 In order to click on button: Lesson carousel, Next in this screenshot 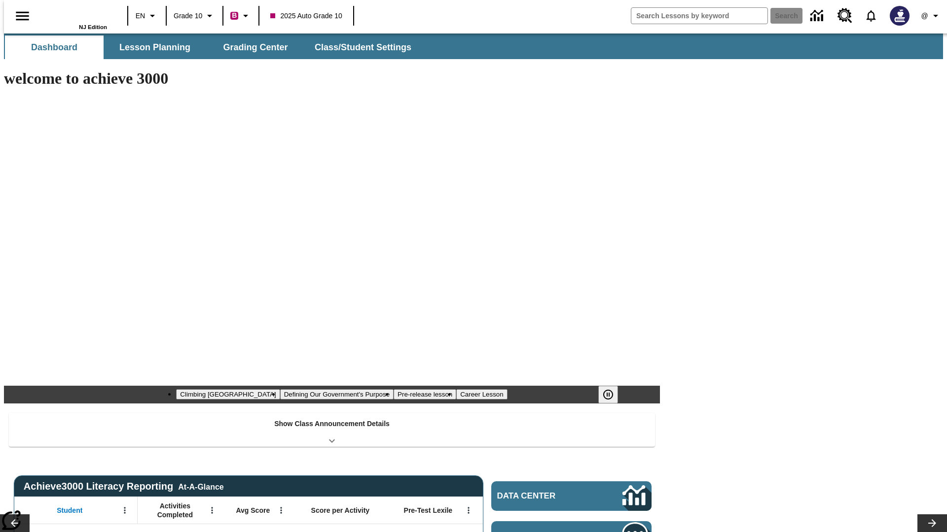, I will do `click(932, 524)`.